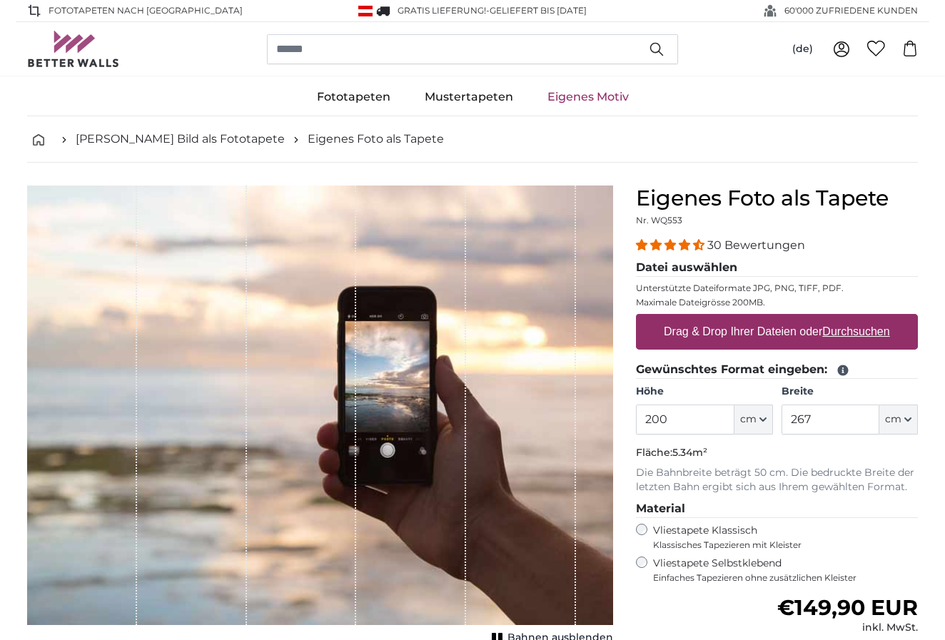 The image size is (945, 640). I want to click on label: Vliestapete Selbstklebend, so click(785, 570).